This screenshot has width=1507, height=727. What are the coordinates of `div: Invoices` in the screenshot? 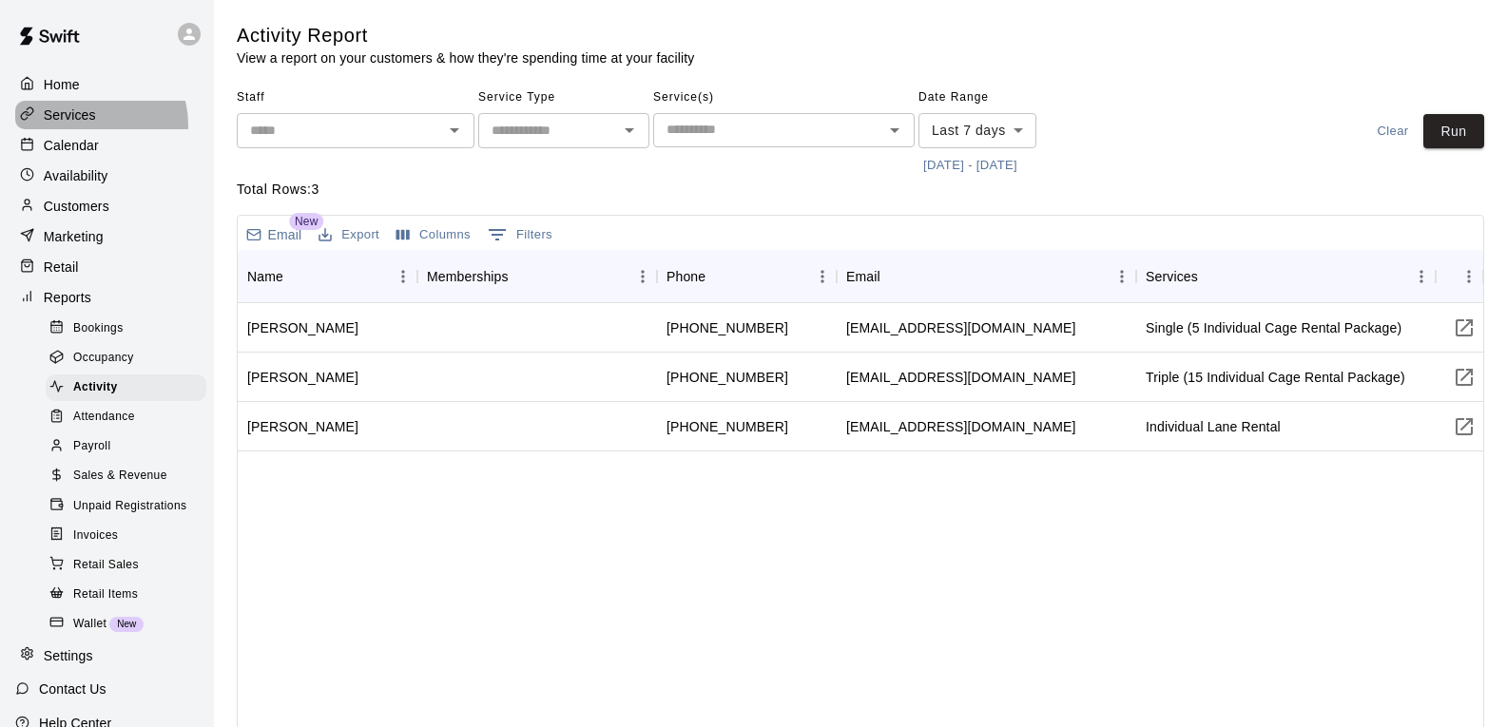 It's located at (125, 536).